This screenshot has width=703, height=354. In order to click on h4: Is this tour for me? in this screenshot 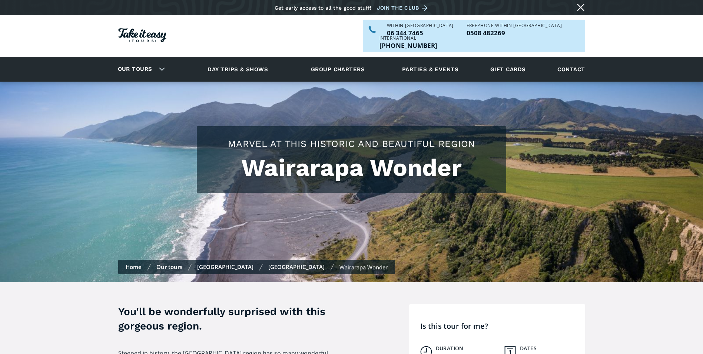, I will do `click(501, 325)`.